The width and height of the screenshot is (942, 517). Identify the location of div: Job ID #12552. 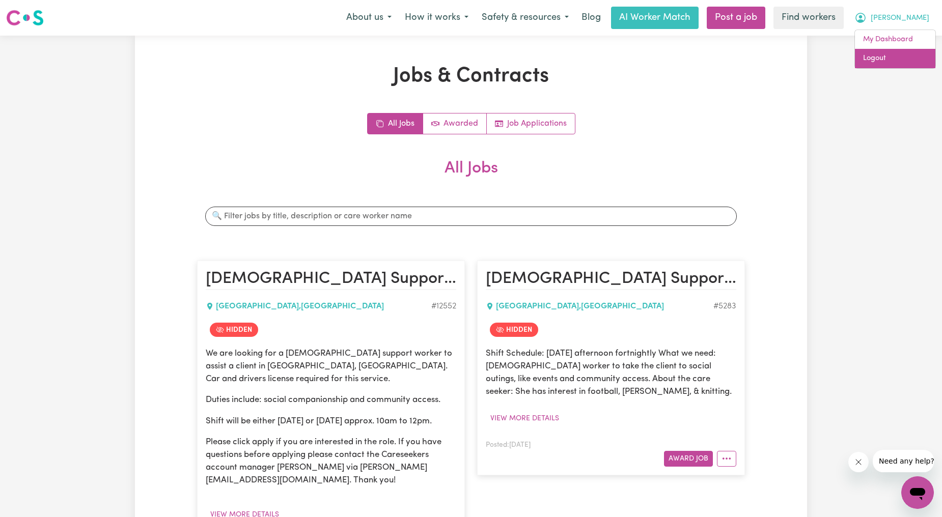
(444, 307).